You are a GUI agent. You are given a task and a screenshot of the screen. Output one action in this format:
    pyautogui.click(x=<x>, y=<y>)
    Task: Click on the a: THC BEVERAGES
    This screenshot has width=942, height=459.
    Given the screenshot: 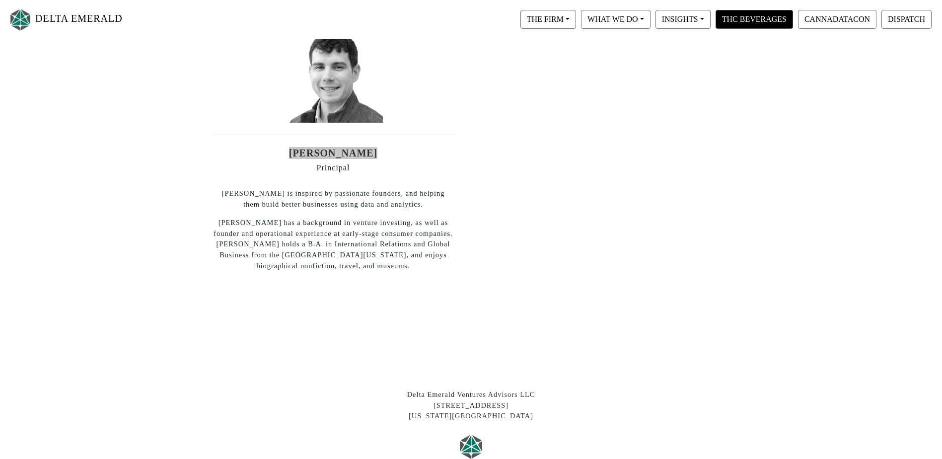 What is the action you would take?
    pyautogui.click(x=754, y=18)
    